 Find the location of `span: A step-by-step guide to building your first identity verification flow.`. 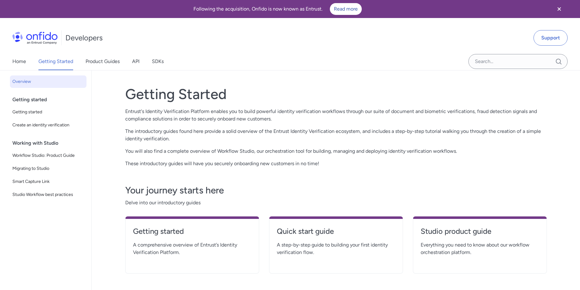

span: A step-by-step guide to building your first identity verification flow. is located at coordinates (336, 248).